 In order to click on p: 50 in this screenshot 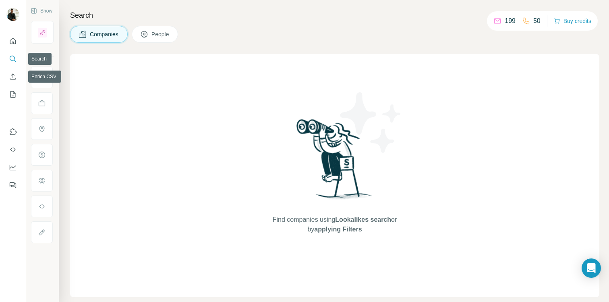, I will do `click(537, 21)`.